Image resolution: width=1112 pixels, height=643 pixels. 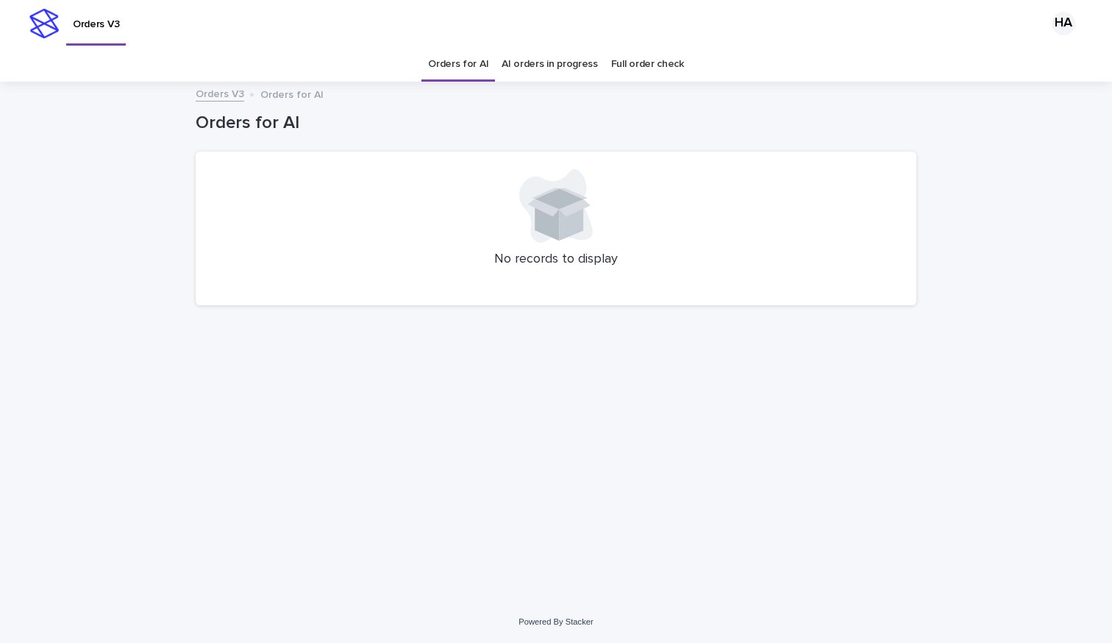 What do you see at coordinates (1064, 24) in the screenshot?
I see `div: HA` at bounding box center [1064, 24].